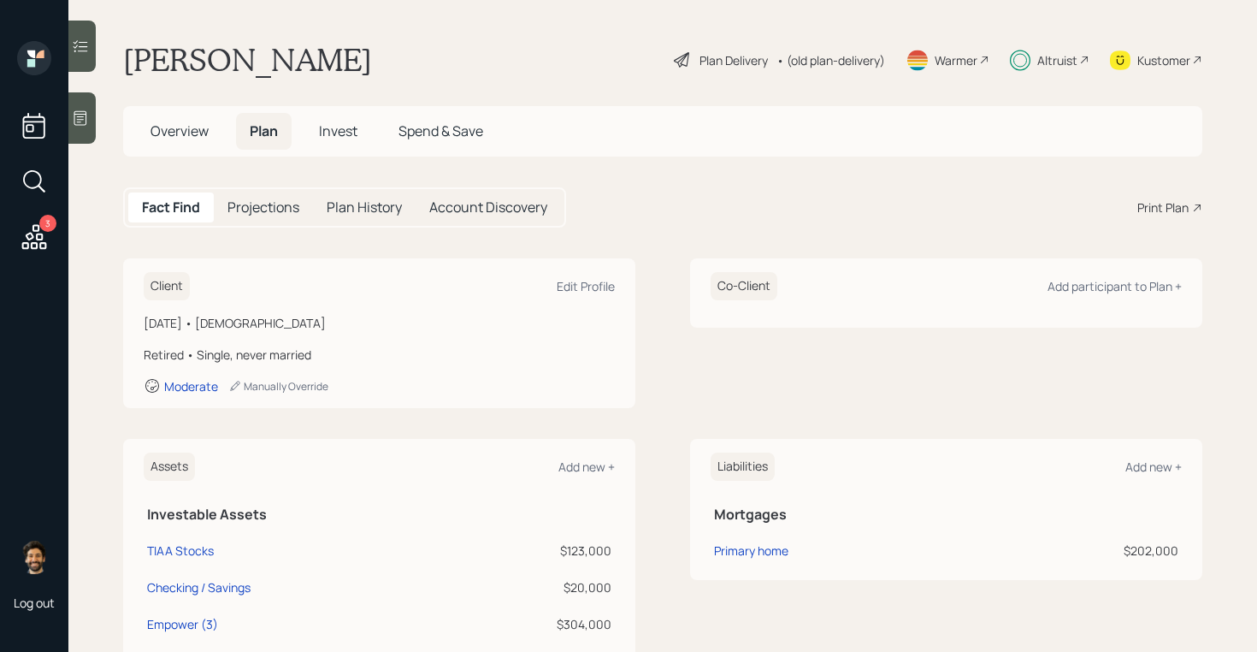  What do you see at coordinates (744, 286) in the screenshot?
I see `h6: Co-Client` at bounding box center [744, 286].